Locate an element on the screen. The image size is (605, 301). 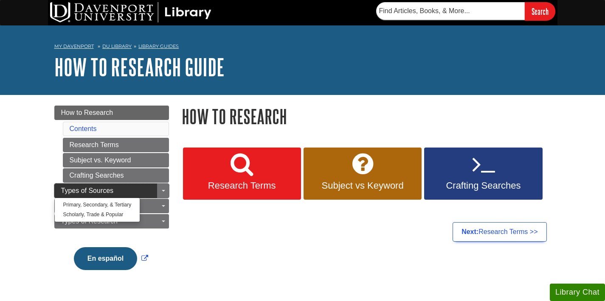
nav: breadcrumb is located at coordinates (303, 48).